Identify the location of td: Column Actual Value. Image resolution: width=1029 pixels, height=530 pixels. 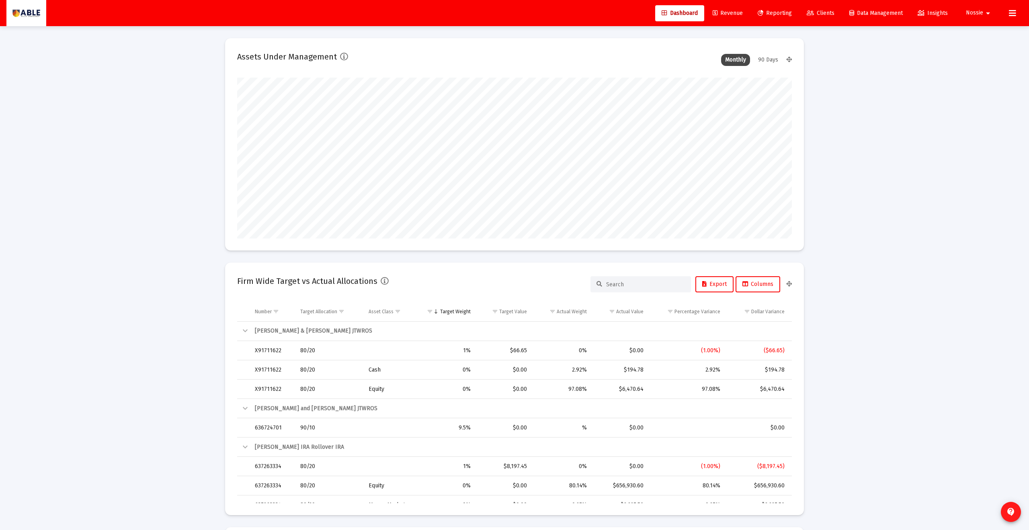
(621, 312).